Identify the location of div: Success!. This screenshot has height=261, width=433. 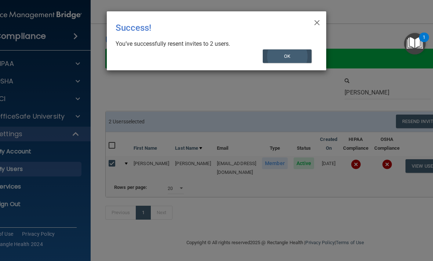
(201, 28).